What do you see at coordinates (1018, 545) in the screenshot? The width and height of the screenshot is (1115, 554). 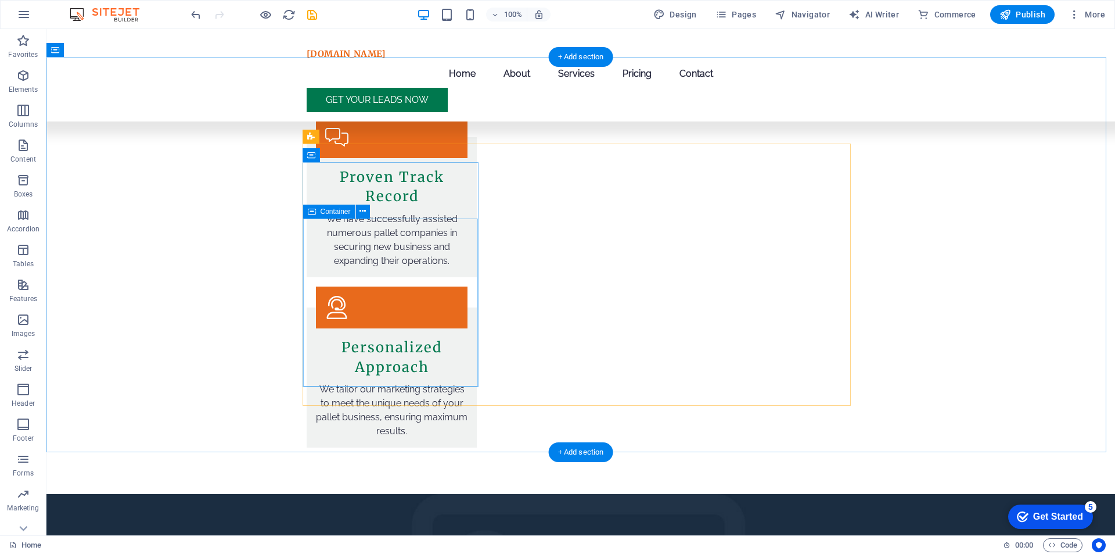 I see `h6: Session time` at bounding box center [1018, 545].